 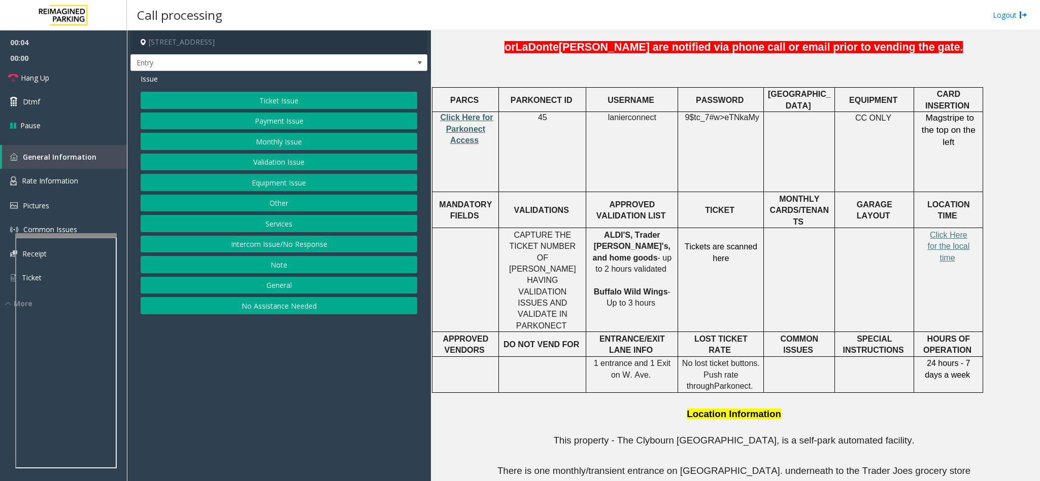 I want to click on img: logout, so click(x=1023, y=15).